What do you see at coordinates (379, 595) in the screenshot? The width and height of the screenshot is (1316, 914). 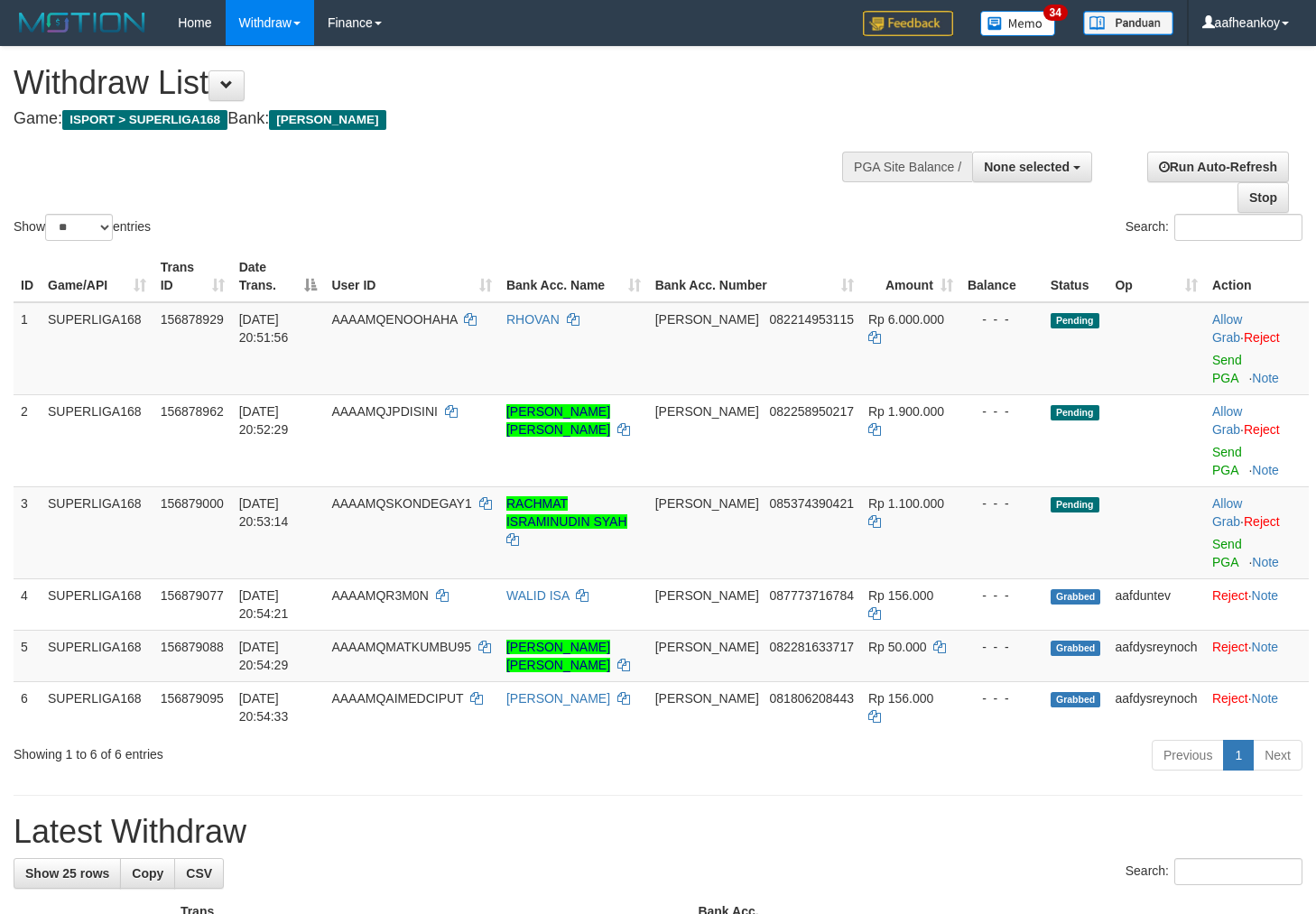 I see `span: AAAAMQR3M0N` at bounding box center [379, 595].